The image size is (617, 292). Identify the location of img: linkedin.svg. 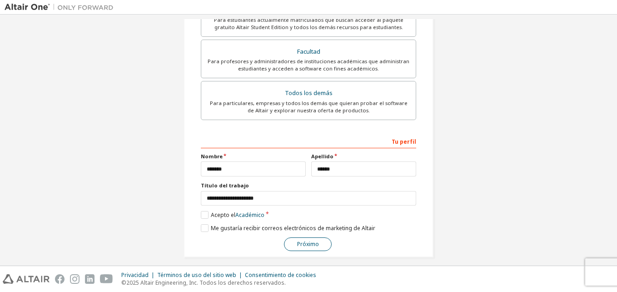
(89, 278).